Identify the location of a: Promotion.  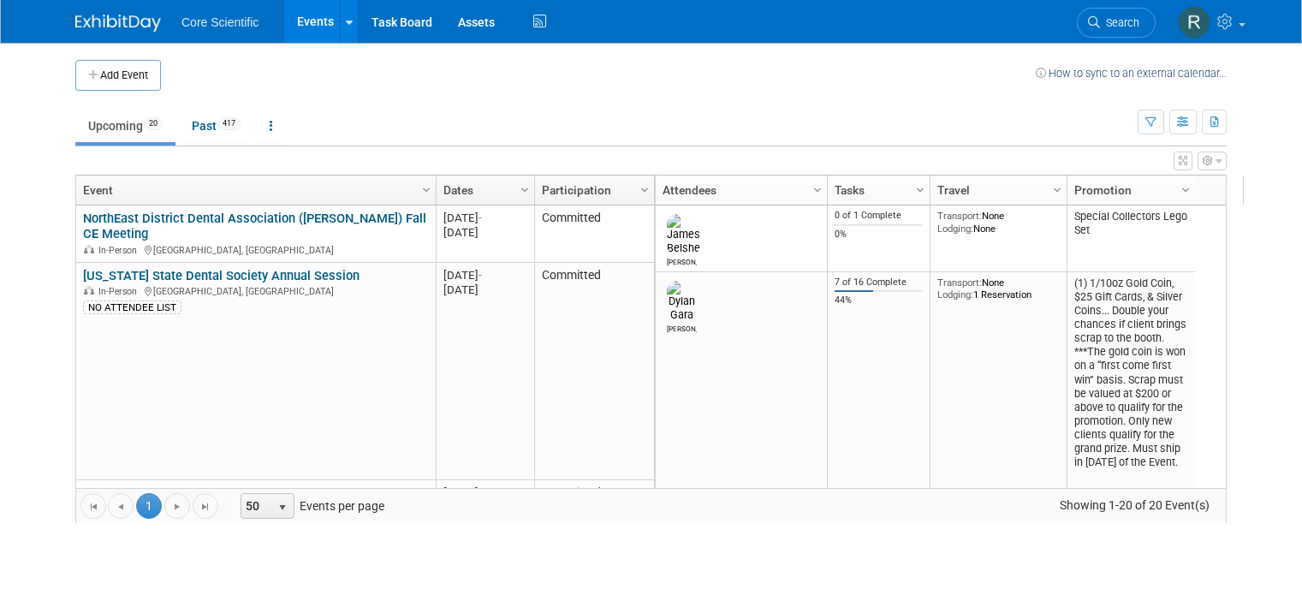
(1129, 190).